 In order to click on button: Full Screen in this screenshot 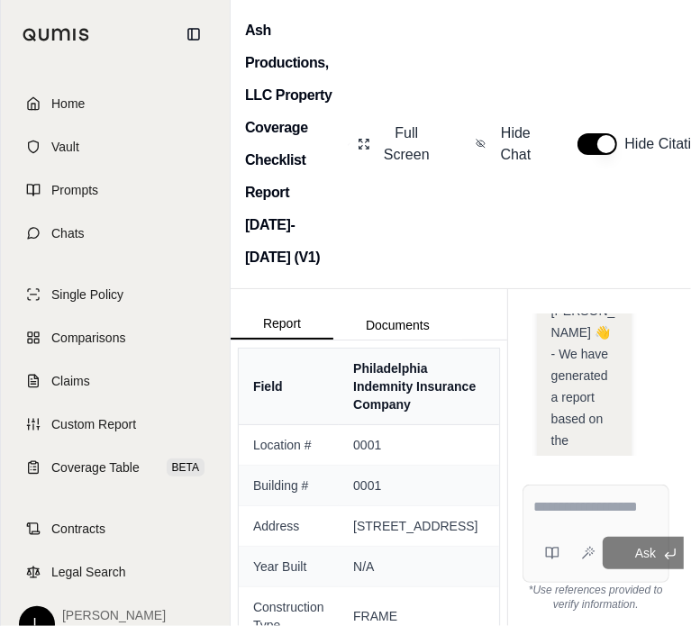, I will do `click(395, 144)`.